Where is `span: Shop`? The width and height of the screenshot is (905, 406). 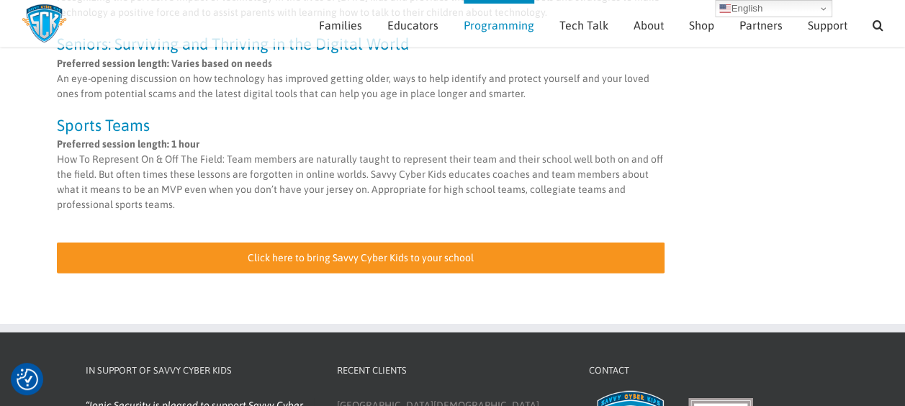 span: Shop is located at coordinates (702, 25).